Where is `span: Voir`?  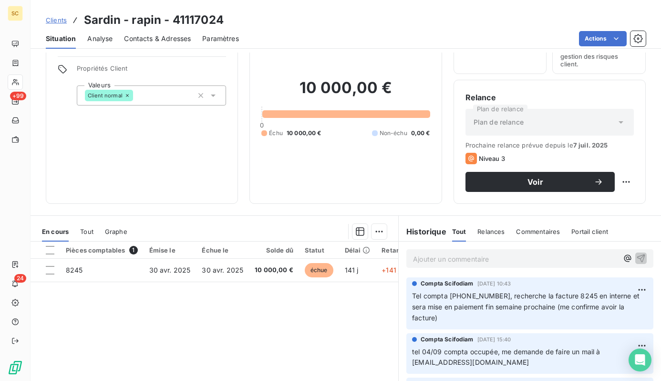
span: Voir is located at coordinates (535, 182).